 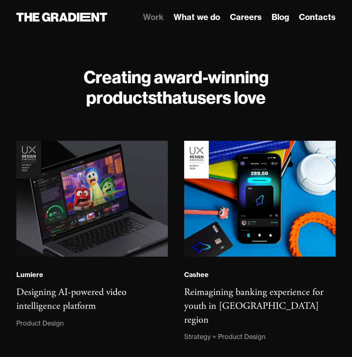 What do you see at coordinates (197, 17) in the screenshot?
I see `a: What we do` at bounding box center [197, 17].